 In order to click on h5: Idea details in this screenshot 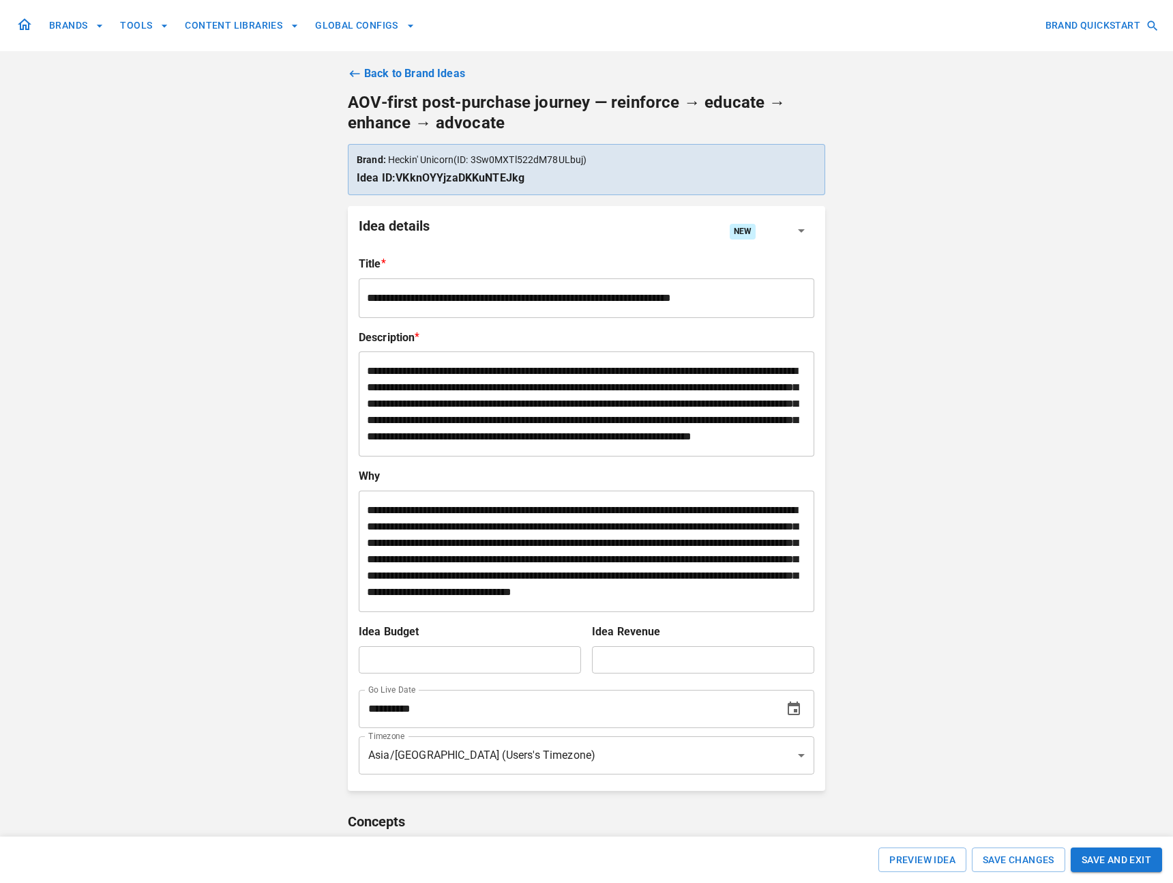, I will do `click(394, 231)`.